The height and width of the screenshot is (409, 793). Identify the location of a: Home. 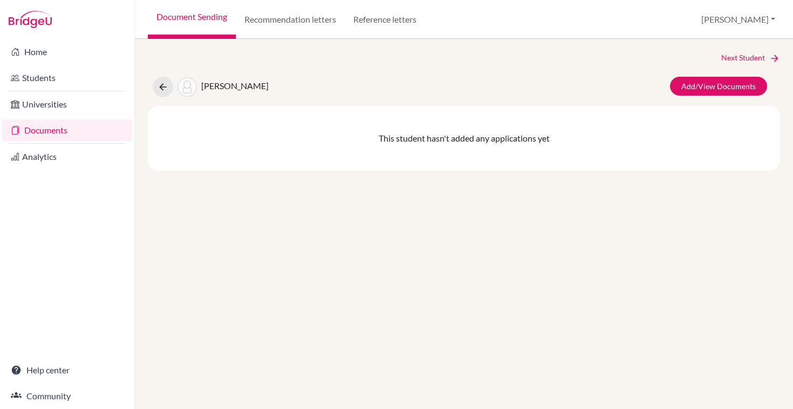
(67, 52).